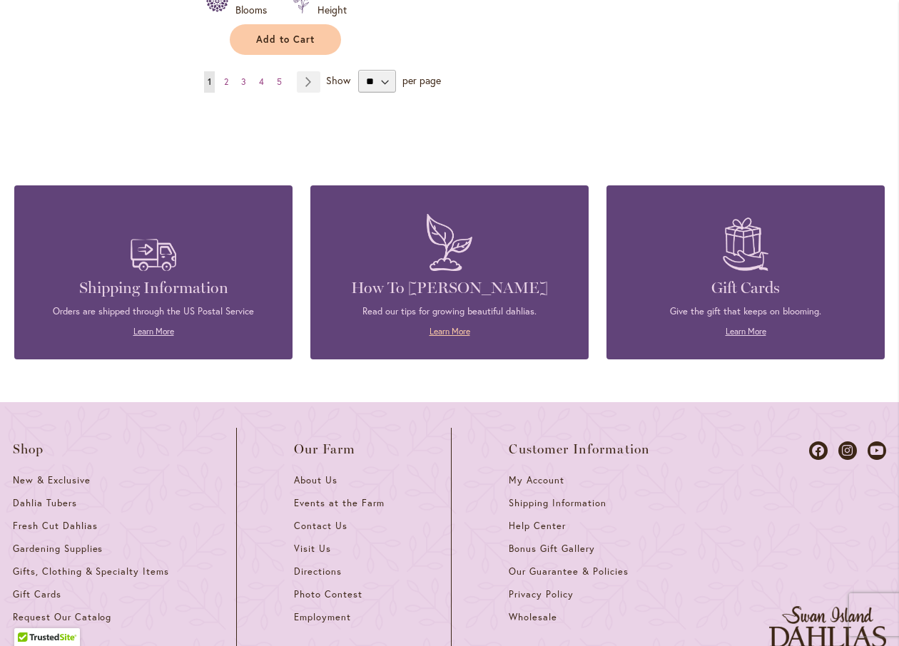  Describe the element at coordinates (153, 312) in the screenshot. I see `p: Orders are shipped through the US Postal Service` at that location.